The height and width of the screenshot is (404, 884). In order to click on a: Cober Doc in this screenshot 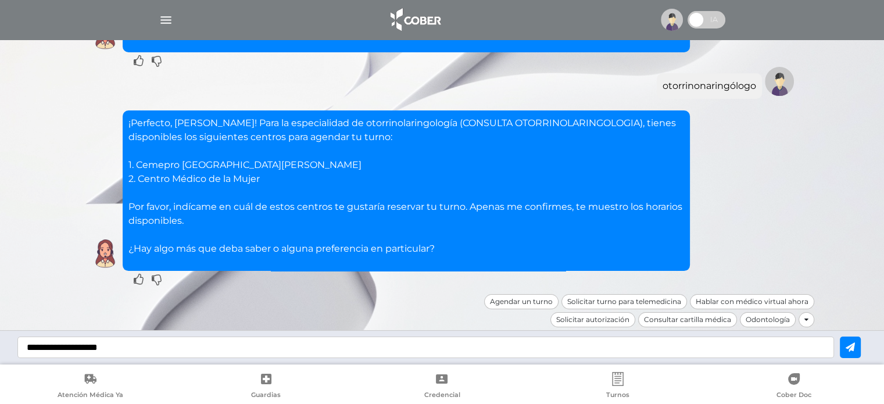, I will do `click(794, 387)`.